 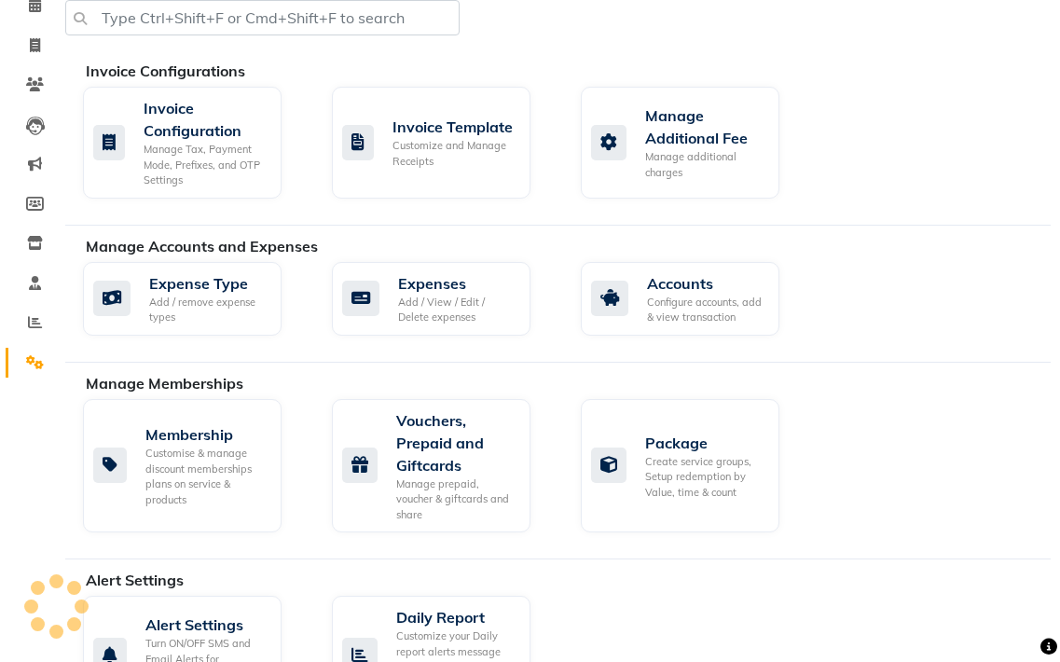 What do you see at coordinates (442, 143) in the screenshot?
I see `a: Invoice TemplateCustomize and Manage Receipts` at bounding box center [442, 143].